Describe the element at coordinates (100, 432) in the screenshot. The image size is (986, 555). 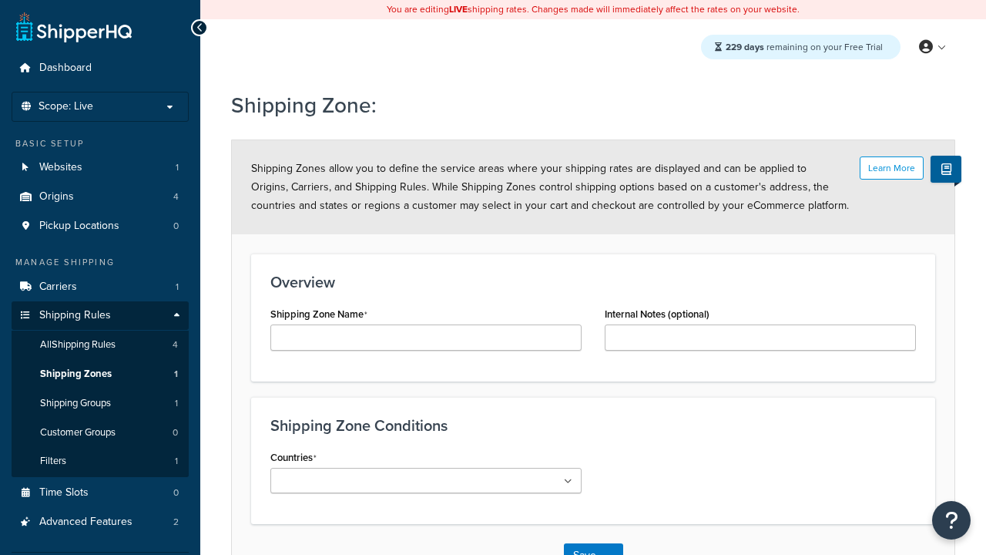
I see `a: Customer Groups0` at that location.